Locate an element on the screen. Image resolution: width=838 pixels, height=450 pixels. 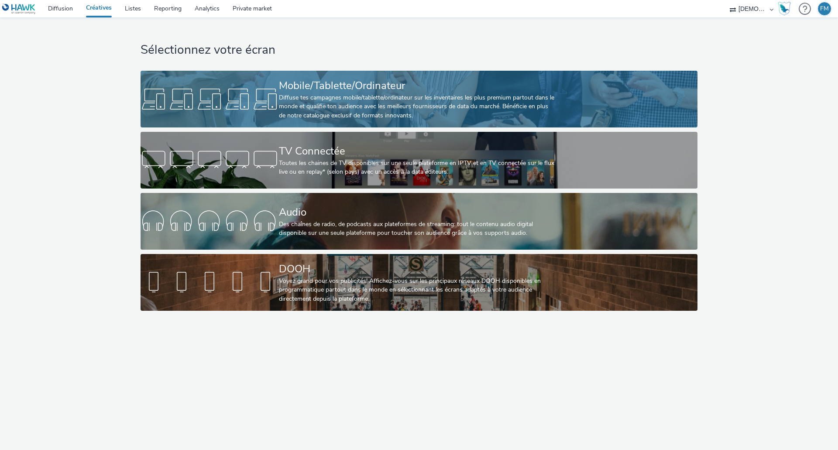
a: DOOHVoyez grand pour vos publicités! Affichez-vous sur les principaux réseaux DOOH disponibles en... is located at coordinates (418, 282).